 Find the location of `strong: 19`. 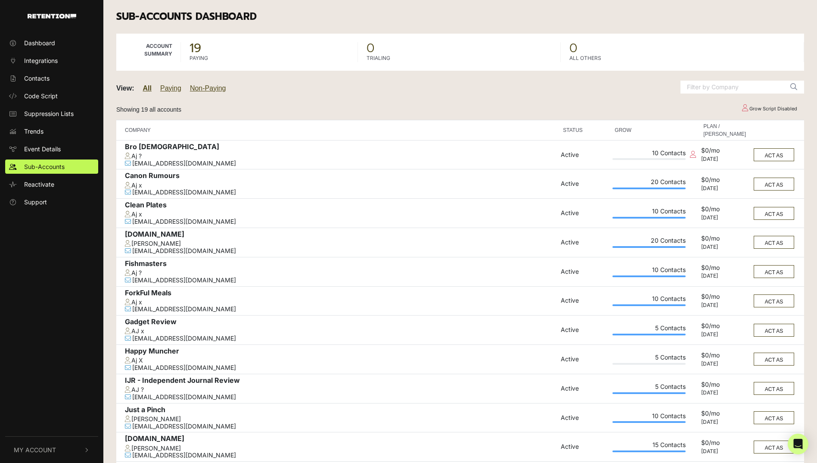

strong: 19 is located at coordinates (195, 48).